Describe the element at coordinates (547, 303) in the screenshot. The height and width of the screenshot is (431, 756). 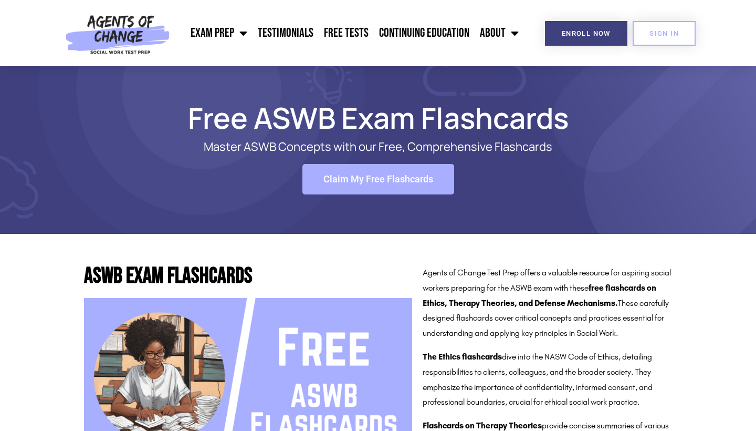
I see `p: Agents of Change Test Prep offers a valuable resource for aspiring social workers preparing for t...` at that location.